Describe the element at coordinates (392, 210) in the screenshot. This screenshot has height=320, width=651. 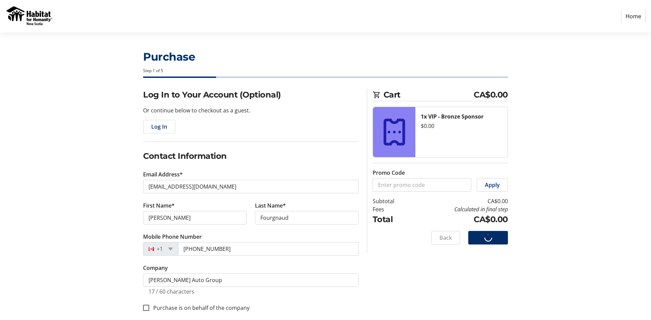
I see `td: Fees` at that location.